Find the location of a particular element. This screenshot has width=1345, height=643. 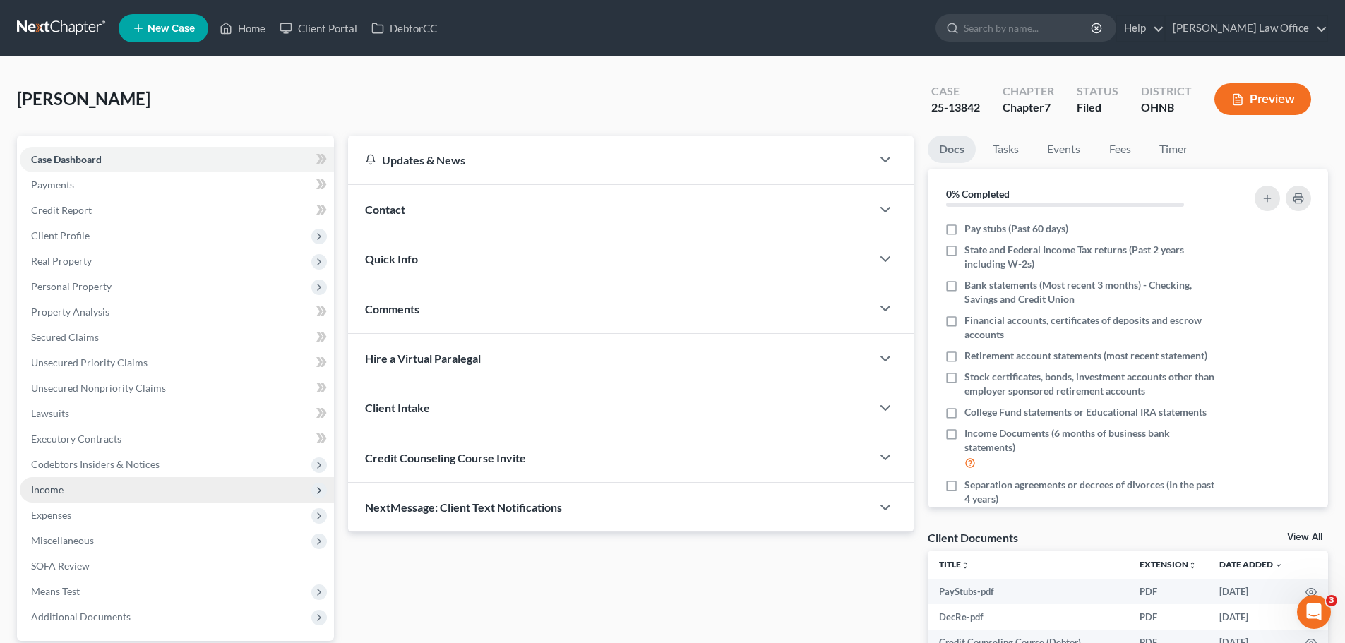

a: Timer is located at coordinates (1173, 149).